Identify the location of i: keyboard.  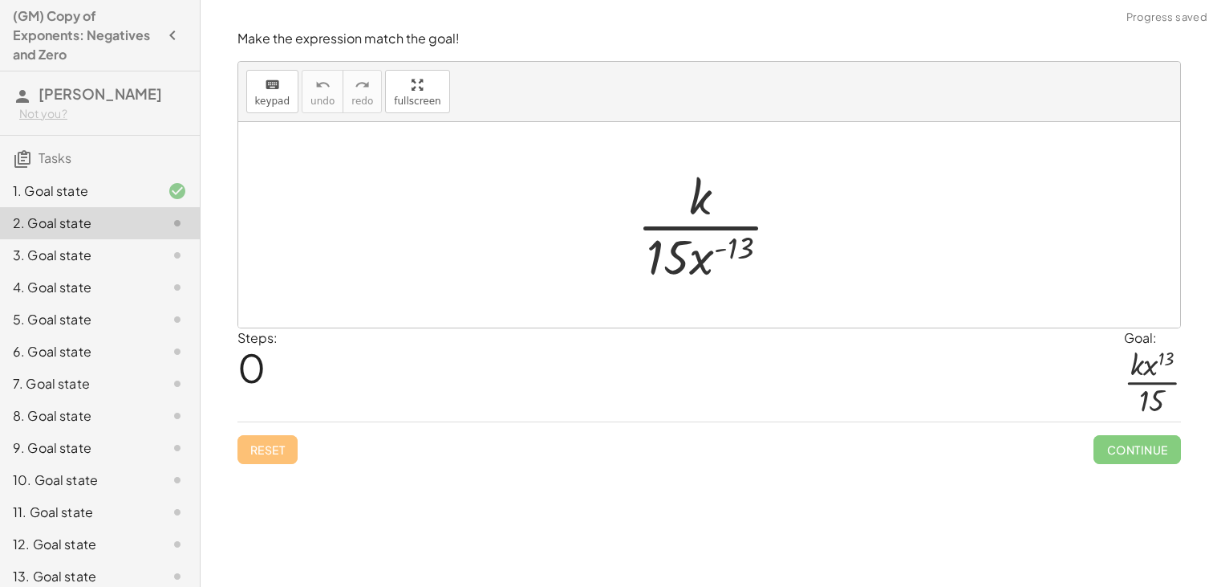
(272, 85).